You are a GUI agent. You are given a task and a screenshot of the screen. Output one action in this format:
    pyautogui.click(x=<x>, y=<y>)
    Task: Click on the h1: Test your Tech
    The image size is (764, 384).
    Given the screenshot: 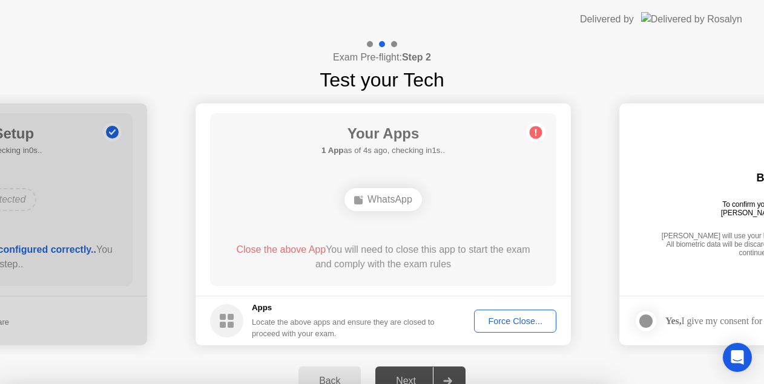 What is the action you would take?
    pyautogui.click(x=382, y=80)
    